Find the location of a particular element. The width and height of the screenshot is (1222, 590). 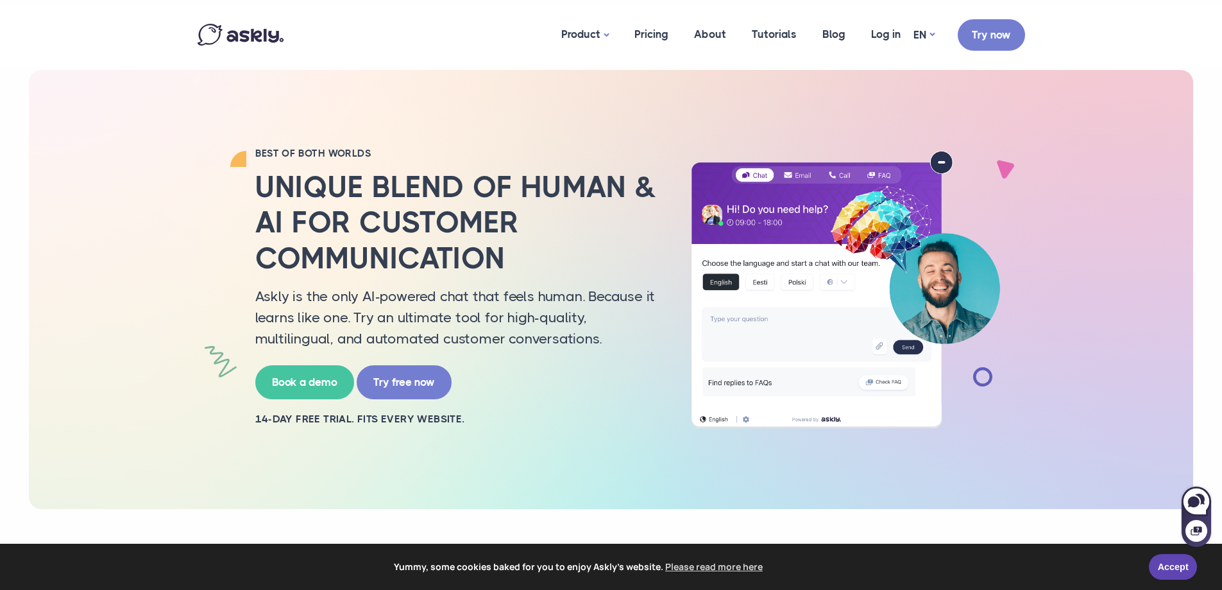

img: AI multilingual chat is located at coordinates (846, 289).